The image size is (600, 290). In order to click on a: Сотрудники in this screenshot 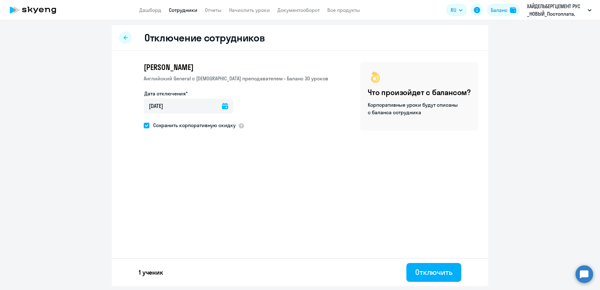, I will do `click(183, 10)`.